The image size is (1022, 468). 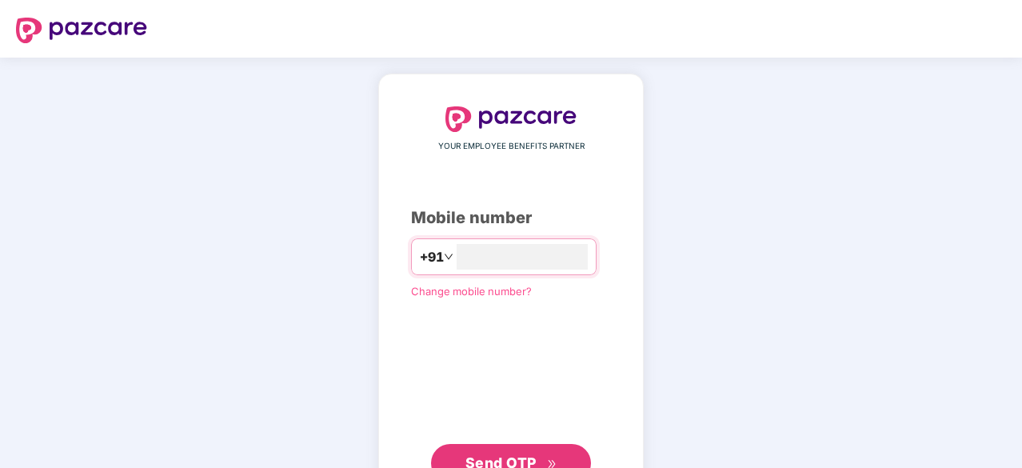 What do you see at coordinates (449, 257) in the screenshot?
I see `span: down` at bounding box center [449, 257].